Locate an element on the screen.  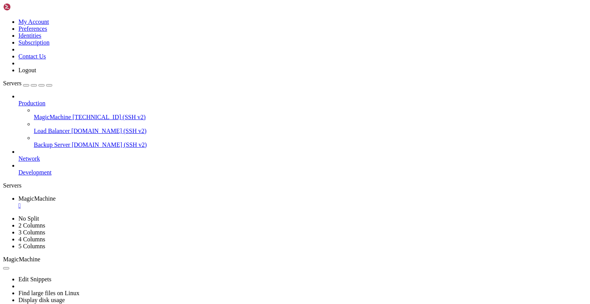
span: Backup Server is located at coordinates (52, 144).